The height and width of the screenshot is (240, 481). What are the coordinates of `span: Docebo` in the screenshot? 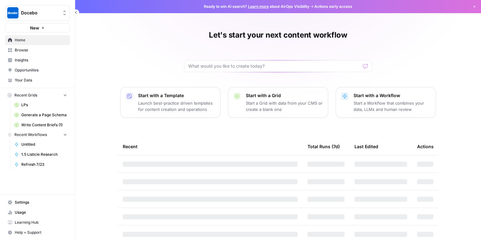 It's located at (40, 13).